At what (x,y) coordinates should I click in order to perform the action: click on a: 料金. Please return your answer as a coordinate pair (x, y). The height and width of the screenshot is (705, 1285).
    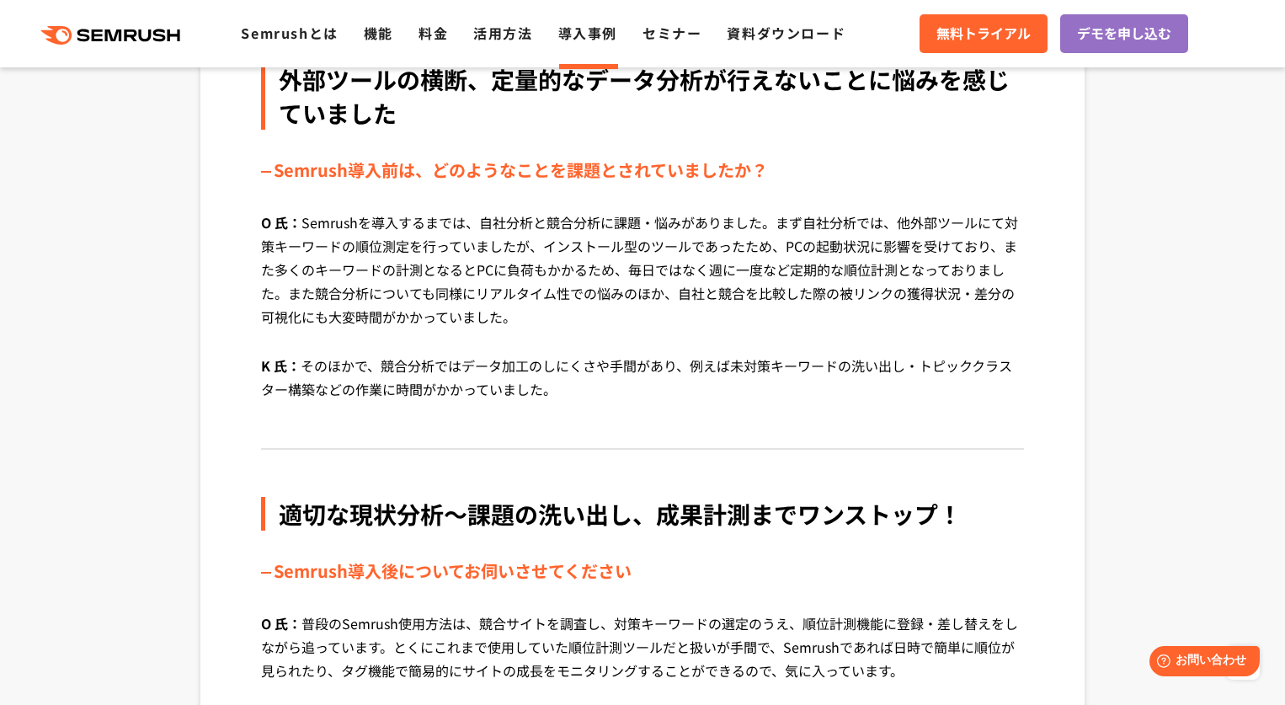
    Looking at the image, I should click on (433, 33).